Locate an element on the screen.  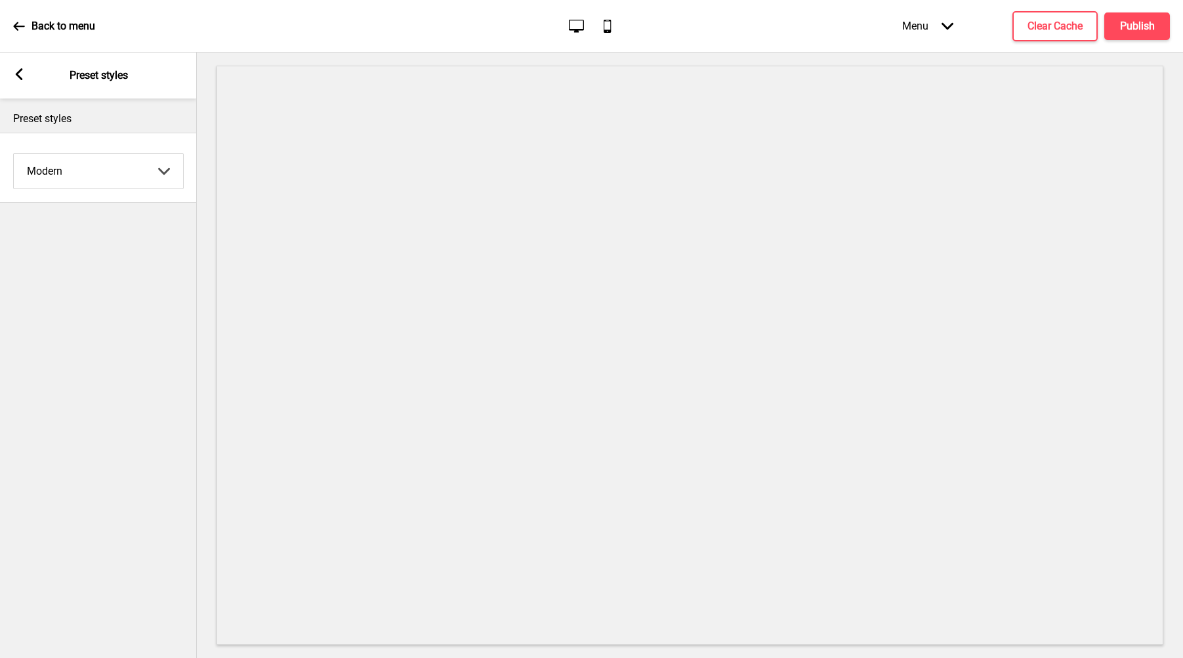
button: Publish is located at coordinates (1137, 26).